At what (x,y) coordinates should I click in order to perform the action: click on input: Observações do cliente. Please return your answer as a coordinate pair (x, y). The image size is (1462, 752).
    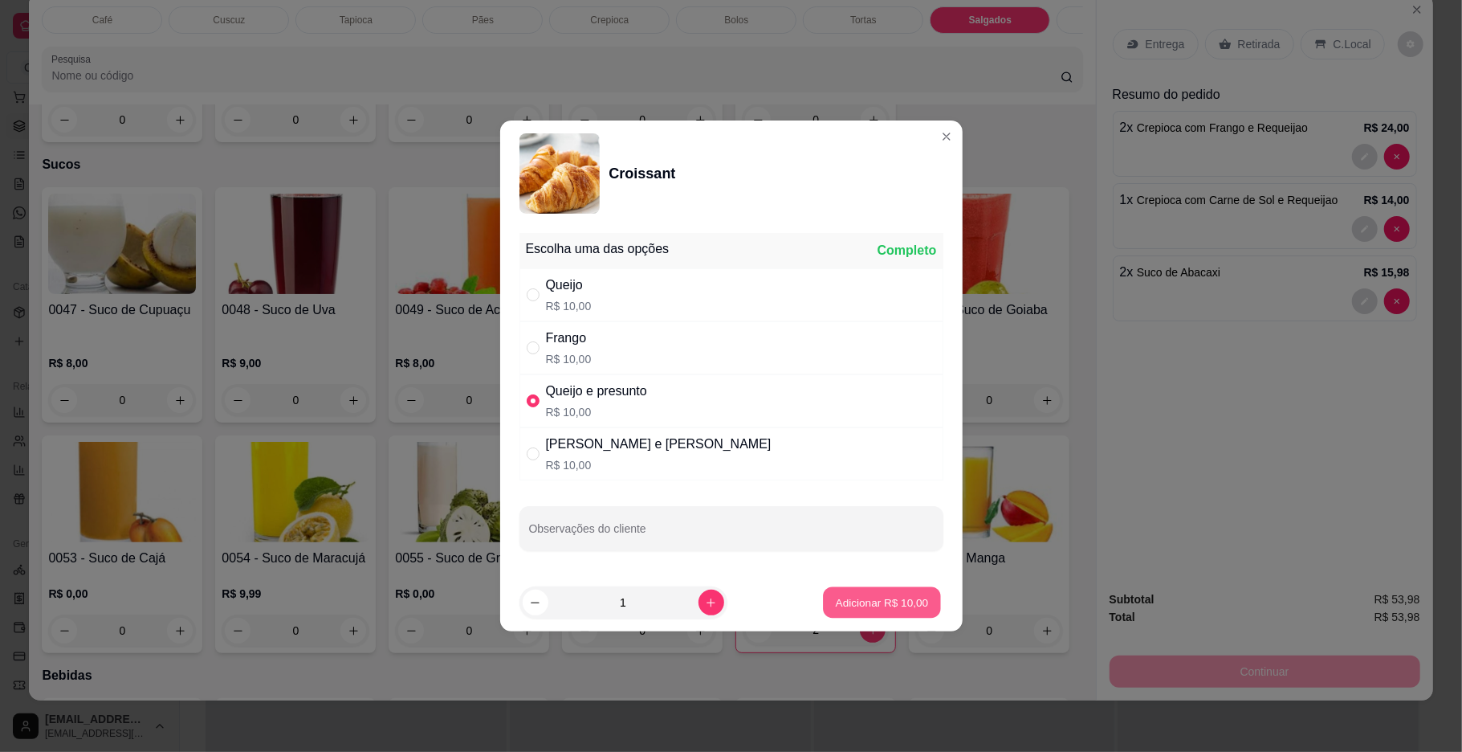
    Looking at the image, I should click on (732, 535).